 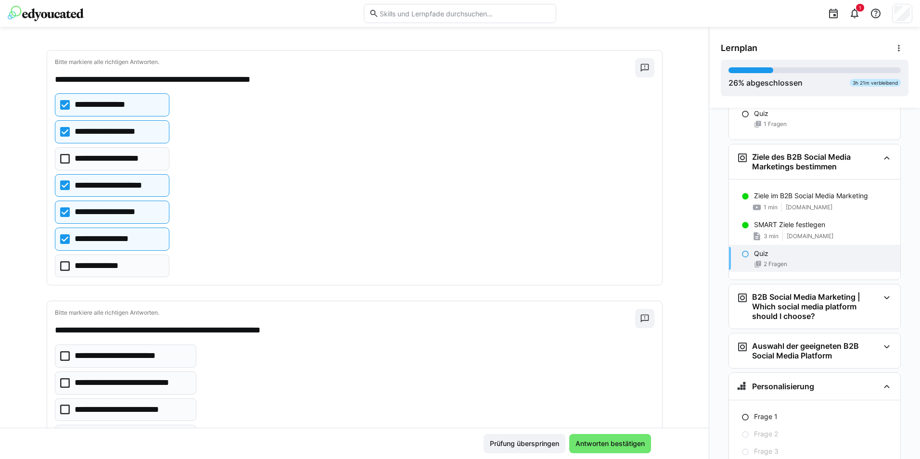 What do you see at coordinates (610, 444) in the screenshot?
I see `span: Antworten bestätigen` at bounding box center [610, 444].